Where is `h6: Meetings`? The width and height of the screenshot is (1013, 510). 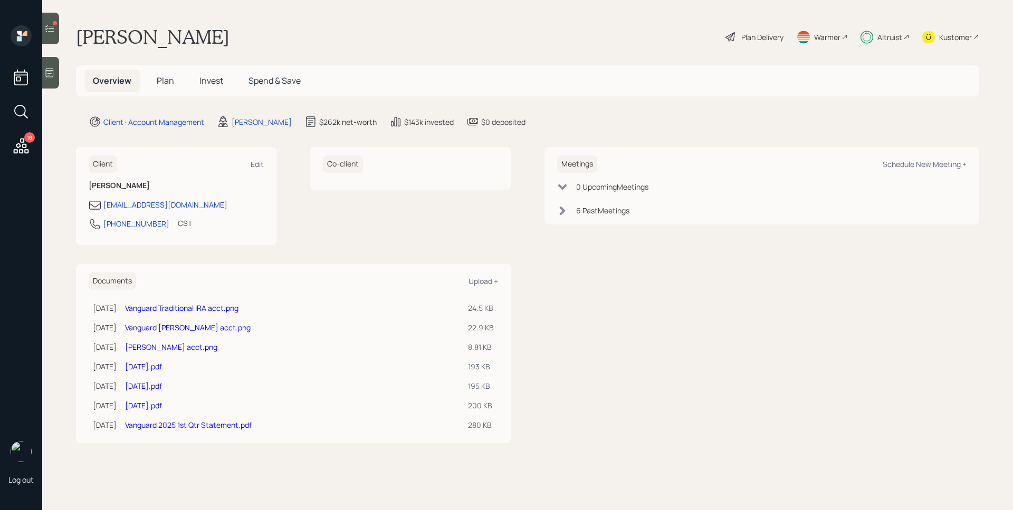
h6: Meetings is located at coordinates (577, 164).